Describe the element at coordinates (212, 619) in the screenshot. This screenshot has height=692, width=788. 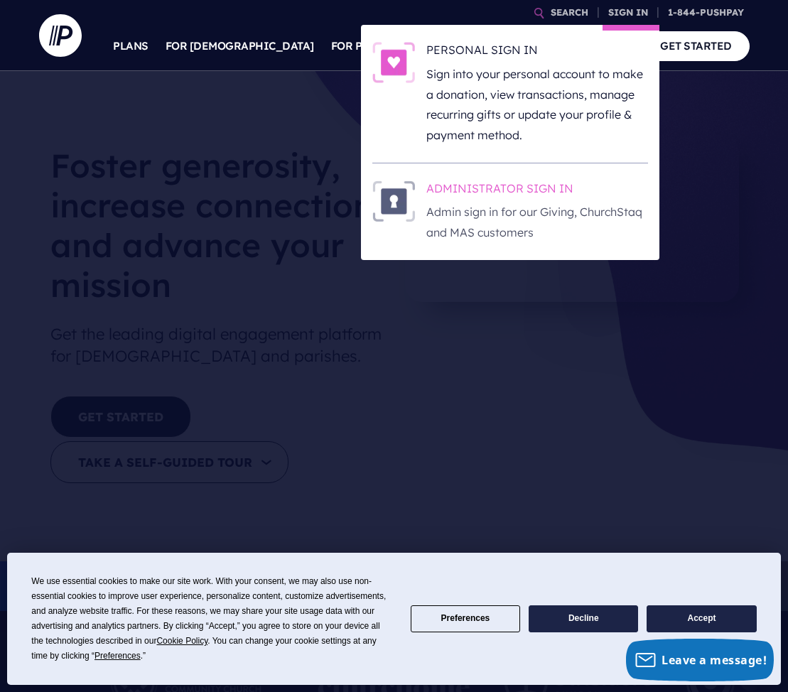
I see `div: We use essential cookies to make our site work. With your consent, we may also use non-essential ...` at that location.